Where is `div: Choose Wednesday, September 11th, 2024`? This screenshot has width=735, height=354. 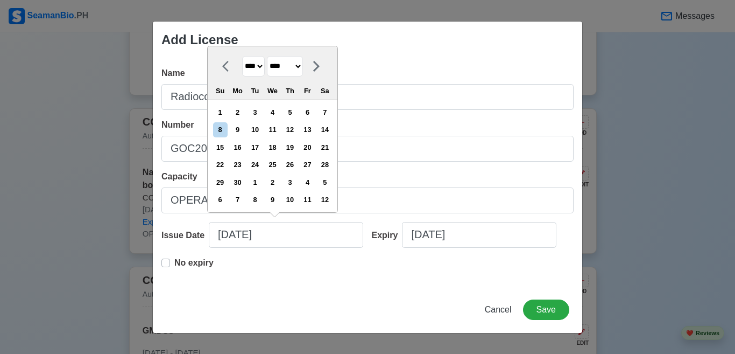
div: Choose Wednesday, September 11th, 2024 is located at coordinates (272, 129).